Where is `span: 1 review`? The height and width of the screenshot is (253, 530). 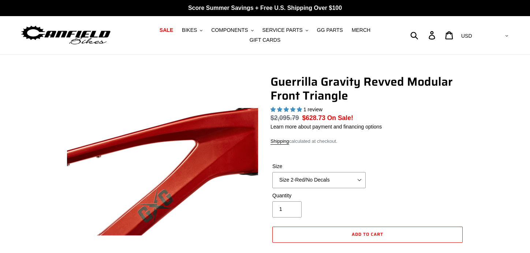
span: 1 review is located at coordinates (313, 109).